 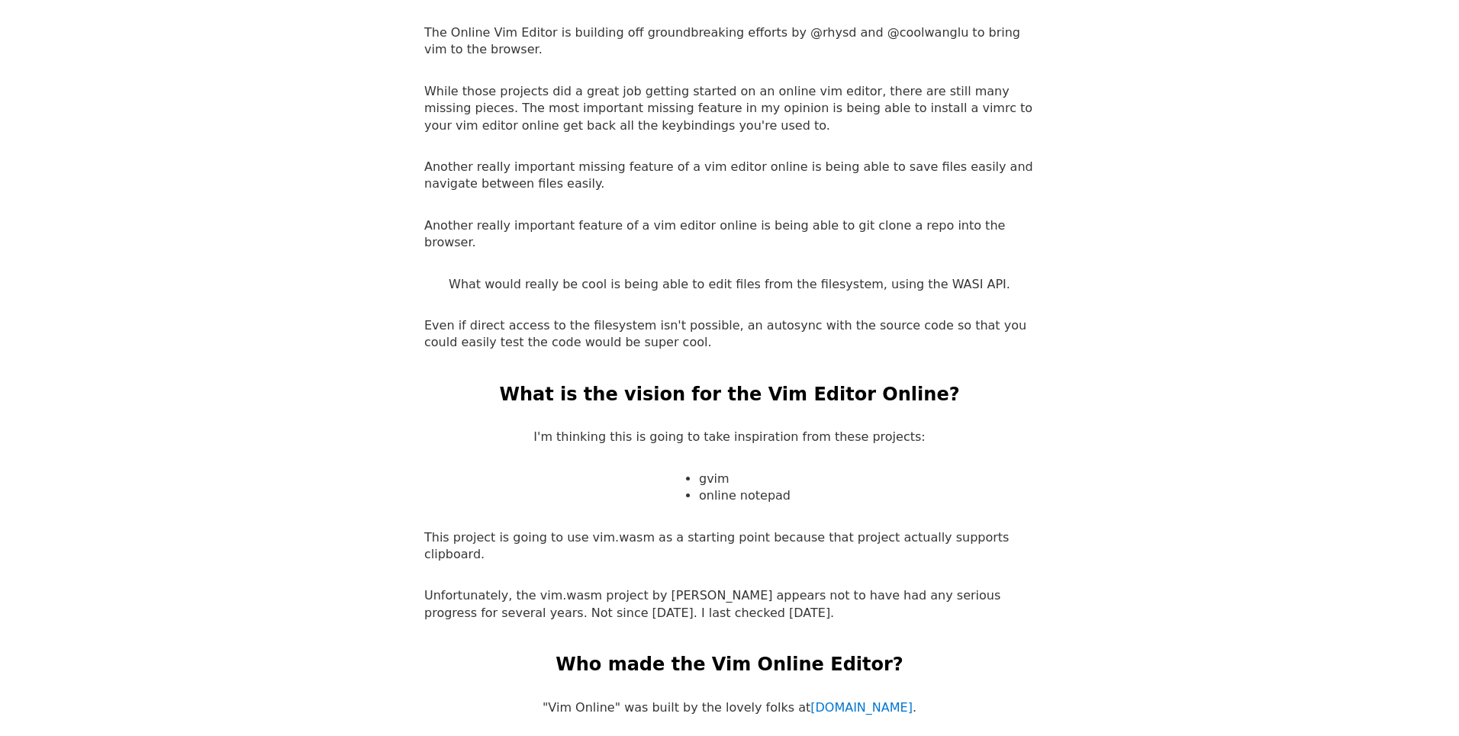 I want to click on p: What would really be cool is being able to edit files from the filesystem, using the WASI API., so click(x=729, y=285).